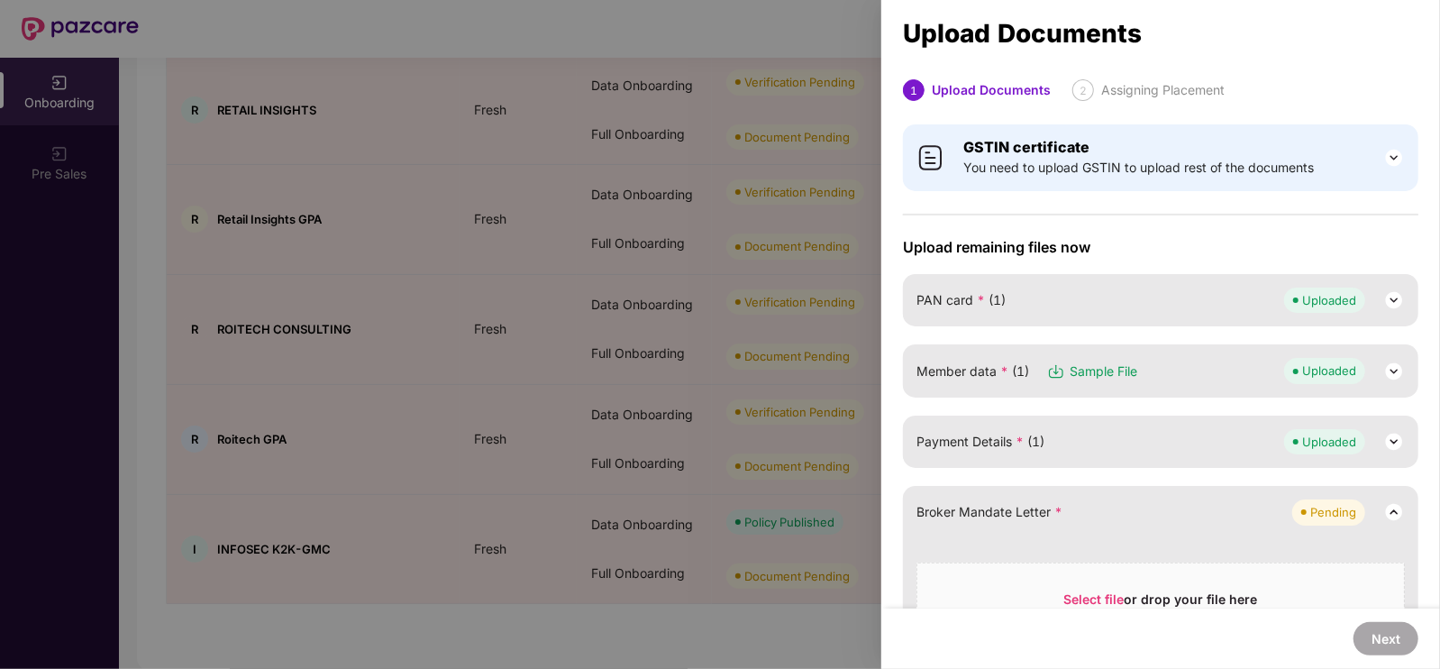  What do you see at coordinates (1161, 247) in the screenshot?
I see `span: Upload remaining files now` at bounding box center [1161, 247].